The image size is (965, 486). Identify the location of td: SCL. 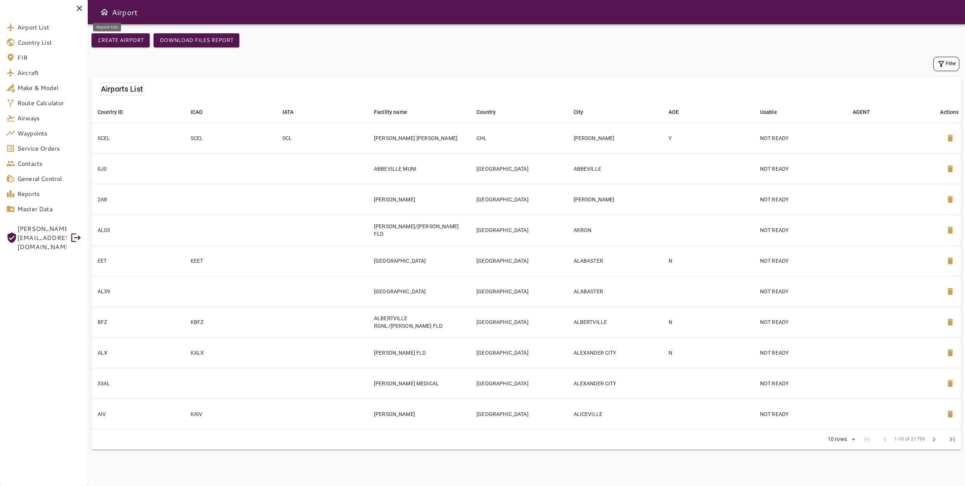
(322, 138).